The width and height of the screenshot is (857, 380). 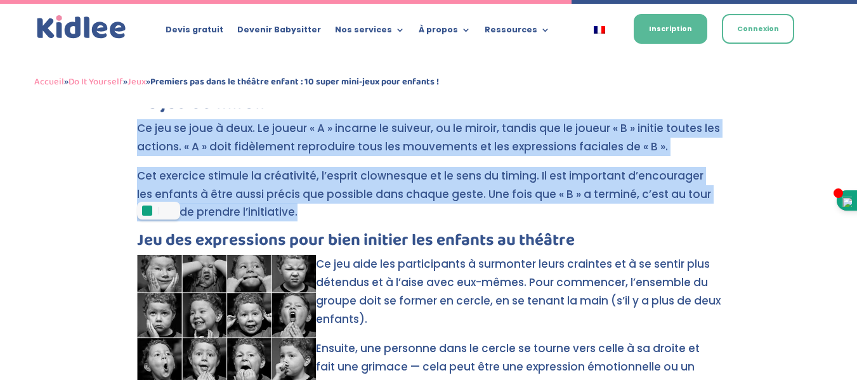 What do you see at coordinates (279, 32) in the screenshot?
I see `a: Devenir Babysitter` at bounding box center [279, 32].